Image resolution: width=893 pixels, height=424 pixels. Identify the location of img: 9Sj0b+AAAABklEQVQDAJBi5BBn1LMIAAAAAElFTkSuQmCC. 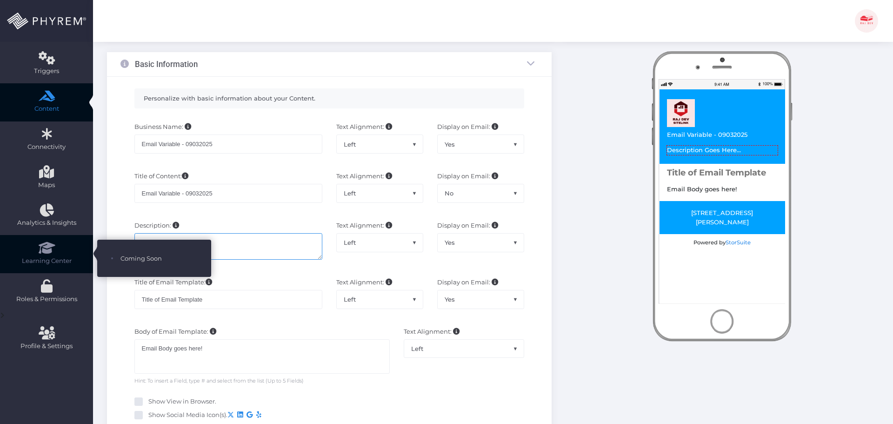
(681, 113).